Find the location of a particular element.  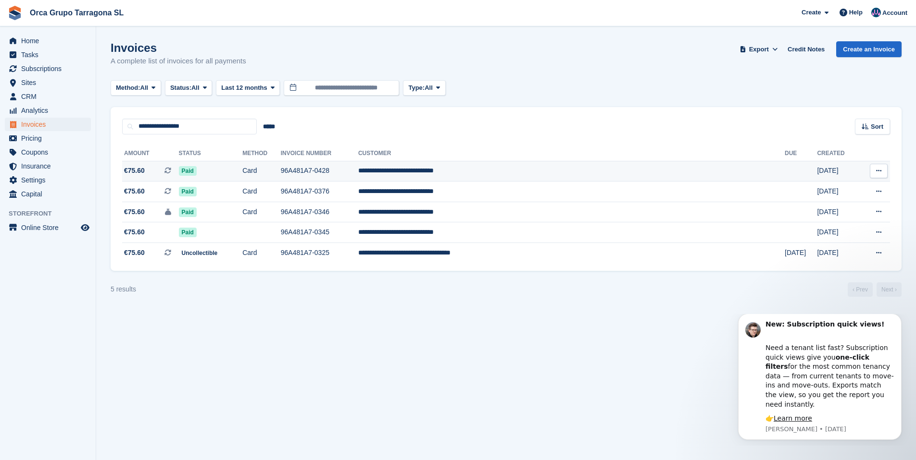

span: Export is located at coordinates (759, 50).